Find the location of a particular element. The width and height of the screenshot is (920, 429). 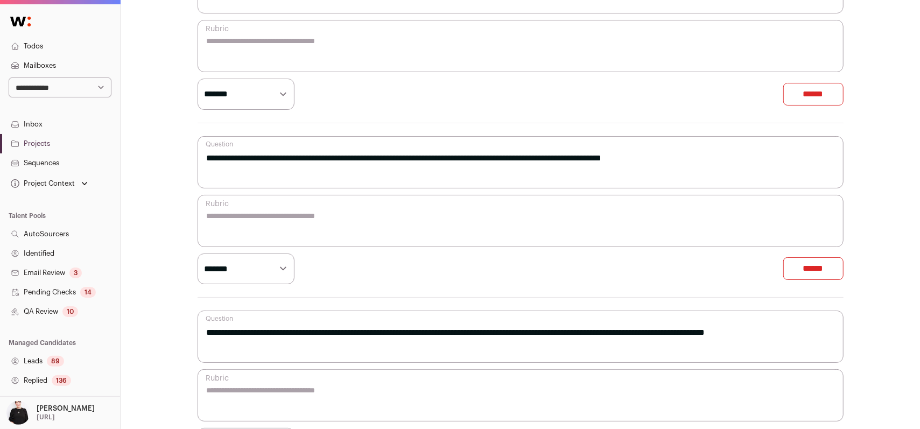

div: 89 is located at coordinates (55, 361).